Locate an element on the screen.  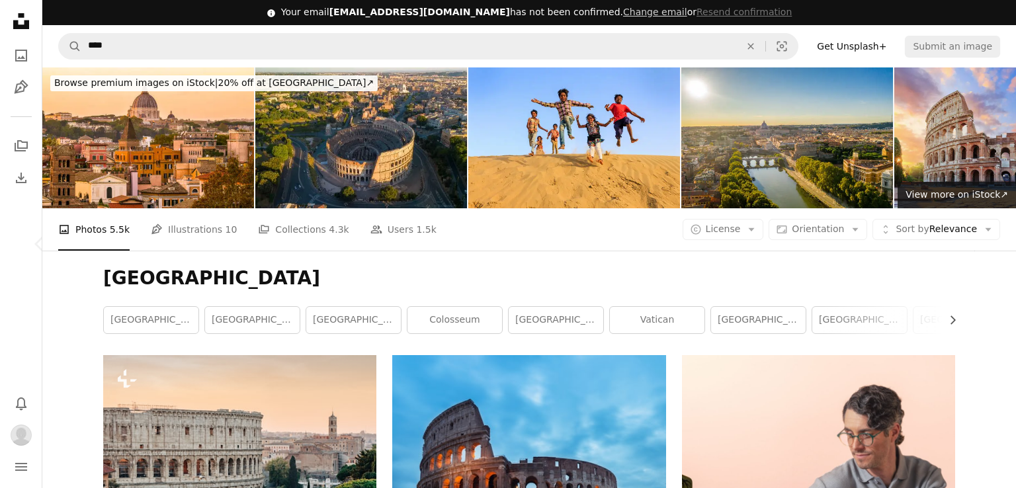
a: Illustrations 10 is located at coordinates (194, 230).